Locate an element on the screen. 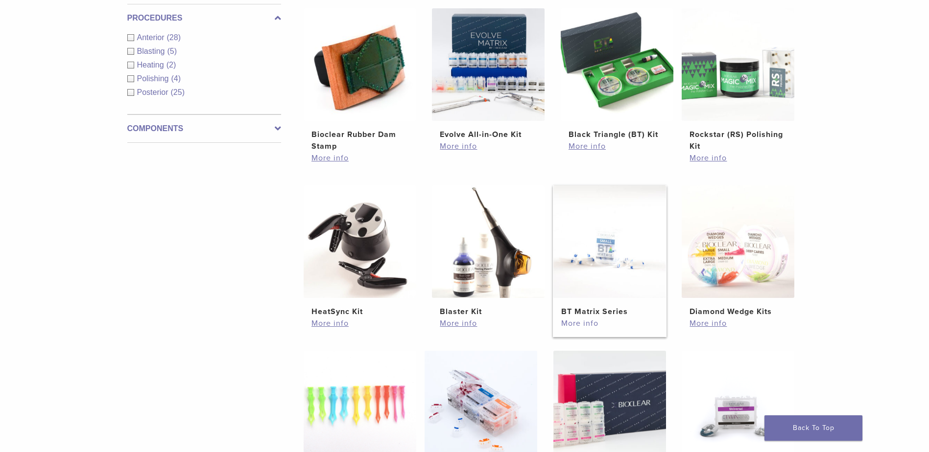 This screenshot has width=929, height=452. a: Back To Top is located at coordinates (813, 428).